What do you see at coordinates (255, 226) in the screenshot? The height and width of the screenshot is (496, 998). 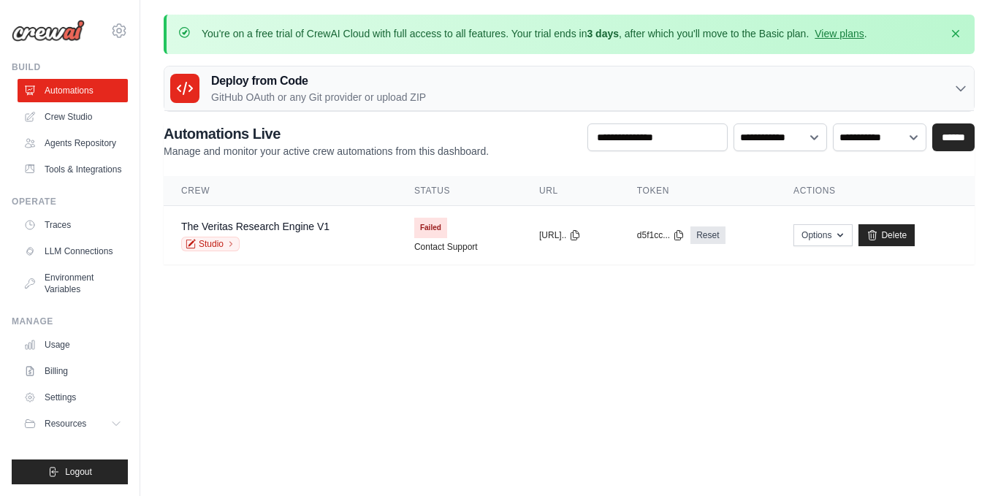 I see `a: The Veritas Research Engine V1` at bounding box center [255, 226].